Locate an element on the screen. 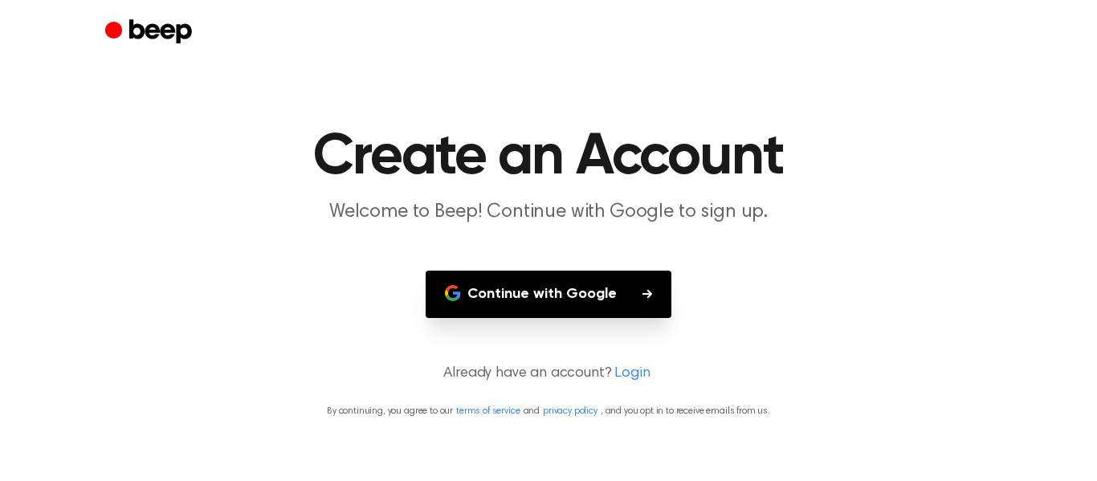 This screenshot has height=481, width=1097. p: Welcome to Beep! Continue with Google to sign up. is located at coordinates (549, 212).